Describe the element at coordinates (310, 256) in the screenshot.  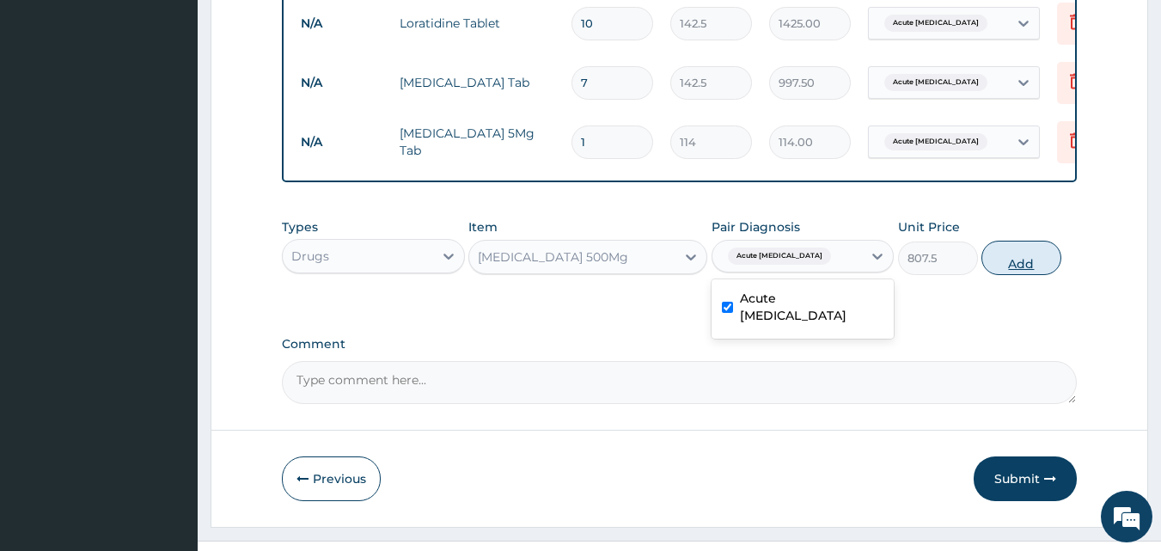
I see `div: Drugs` at that location.